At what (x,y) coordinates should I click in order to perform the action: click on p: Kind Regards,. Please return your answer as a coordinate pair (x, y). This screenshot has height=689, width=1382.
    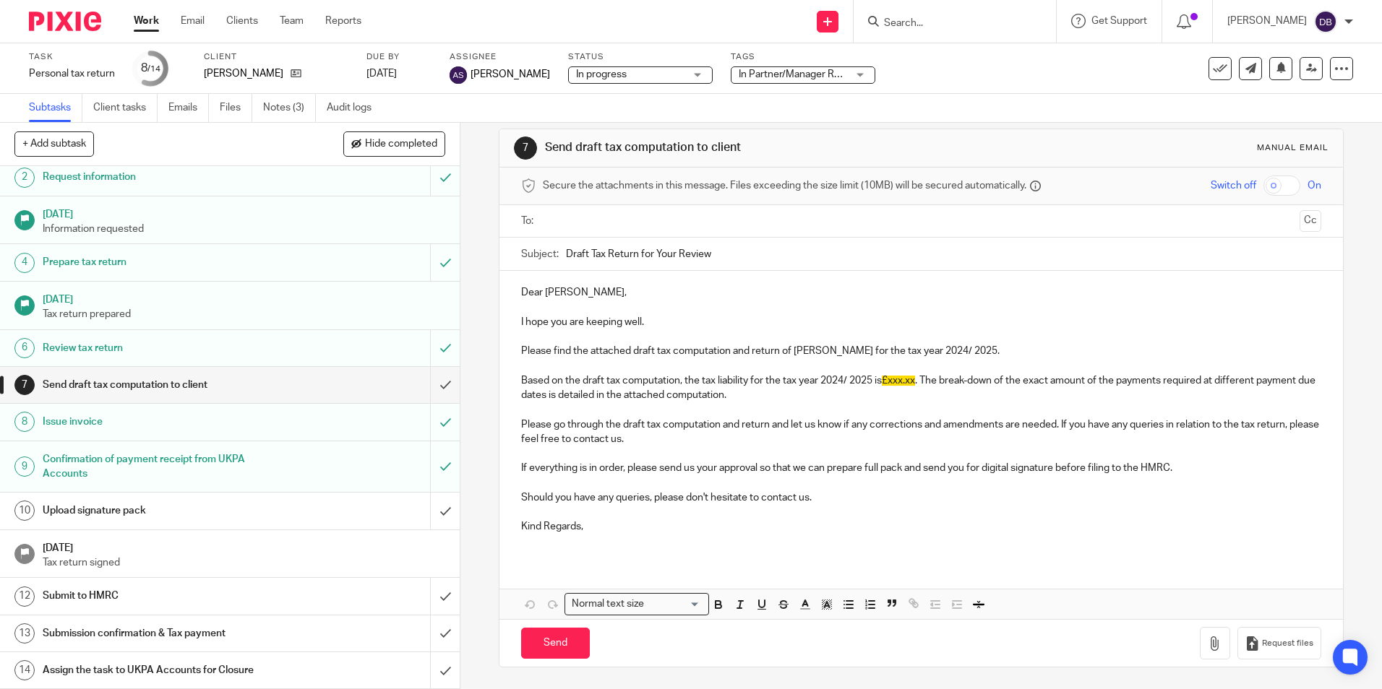
    Looking at the image, I should click on (921, 527).